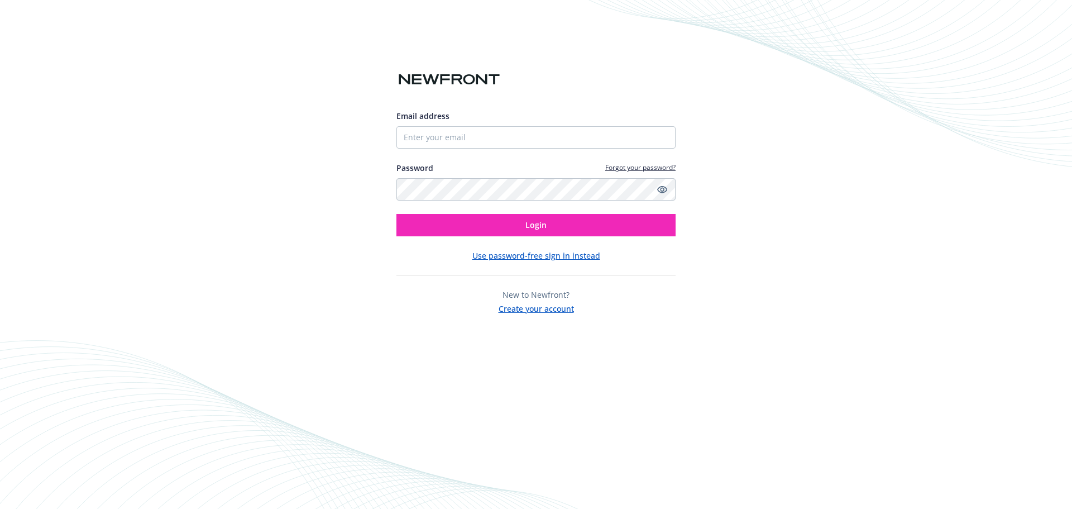 Image resolution: width=1072 pixels, height=509 pixels. I want to click on a: Show password, so click(662, 189).